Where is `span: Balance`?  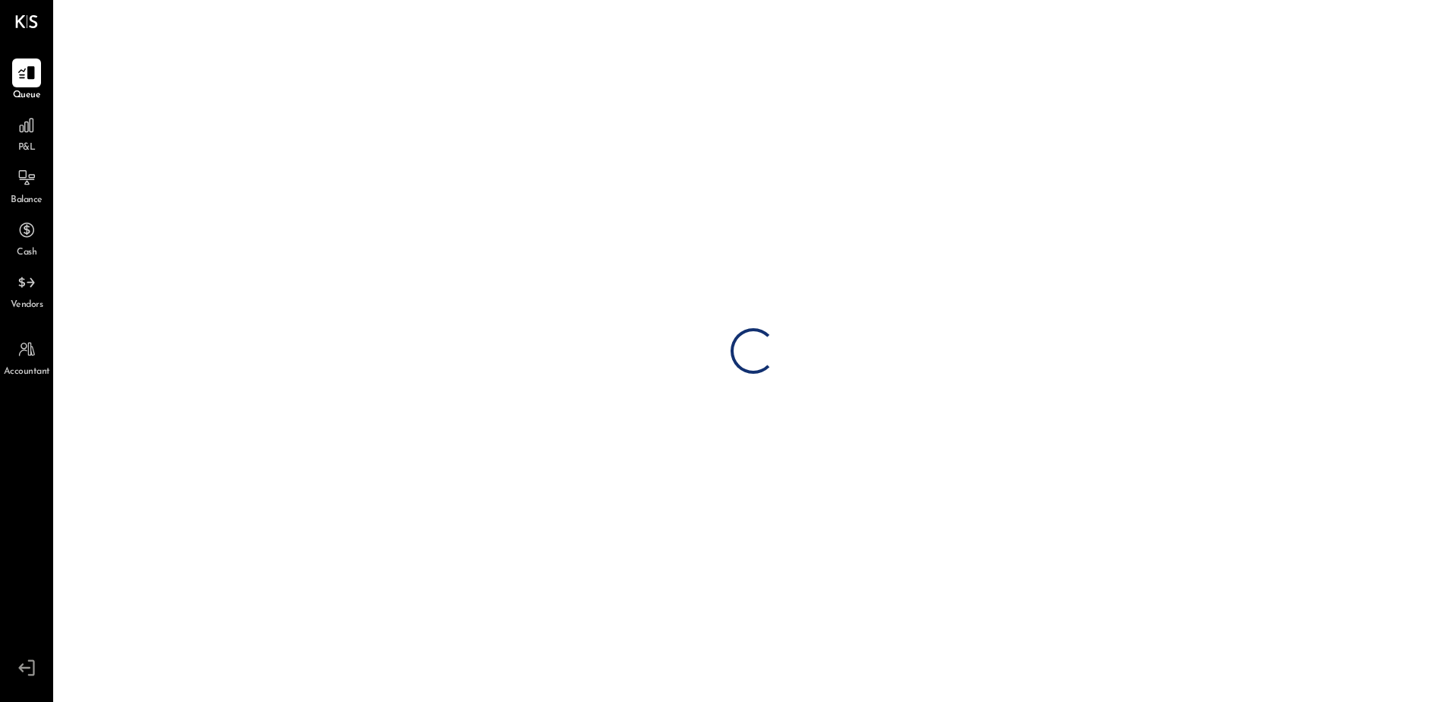
span: Balance is located at coordinates (27, 200).